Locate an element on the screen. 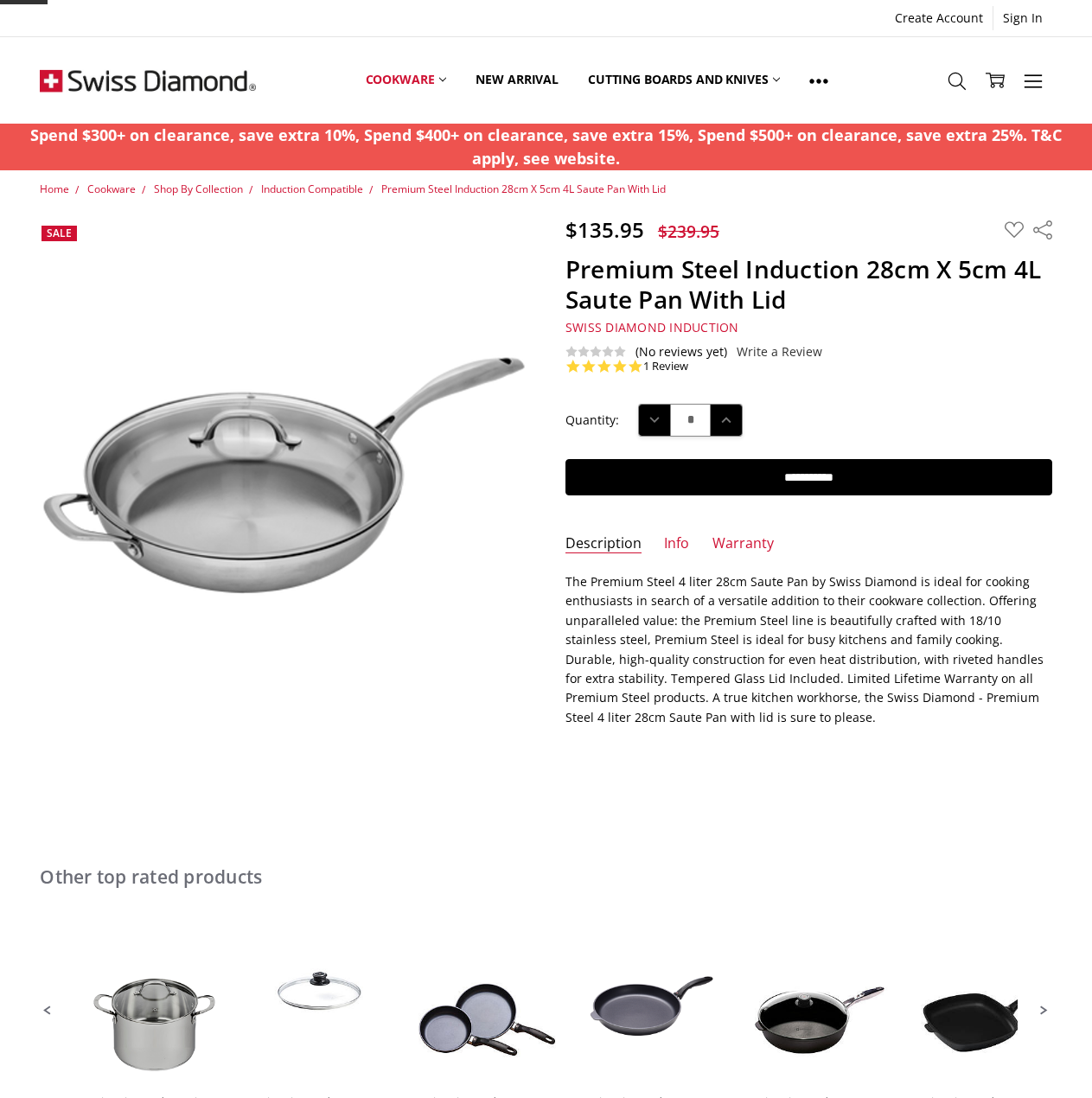 Image resolution: width=1092 pixels, height=1098 pixels. a: Info is located at coordinates (676, 544).